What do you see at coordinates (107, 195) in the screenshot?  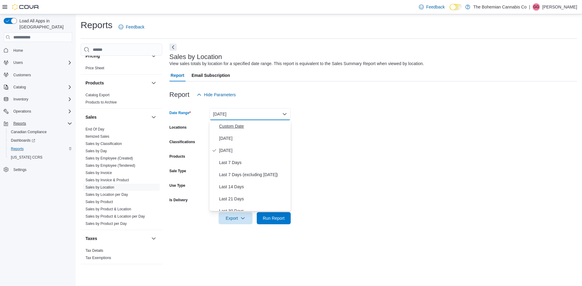 I see `span: Sales by Location per Day` at bounding box center [107, 195].